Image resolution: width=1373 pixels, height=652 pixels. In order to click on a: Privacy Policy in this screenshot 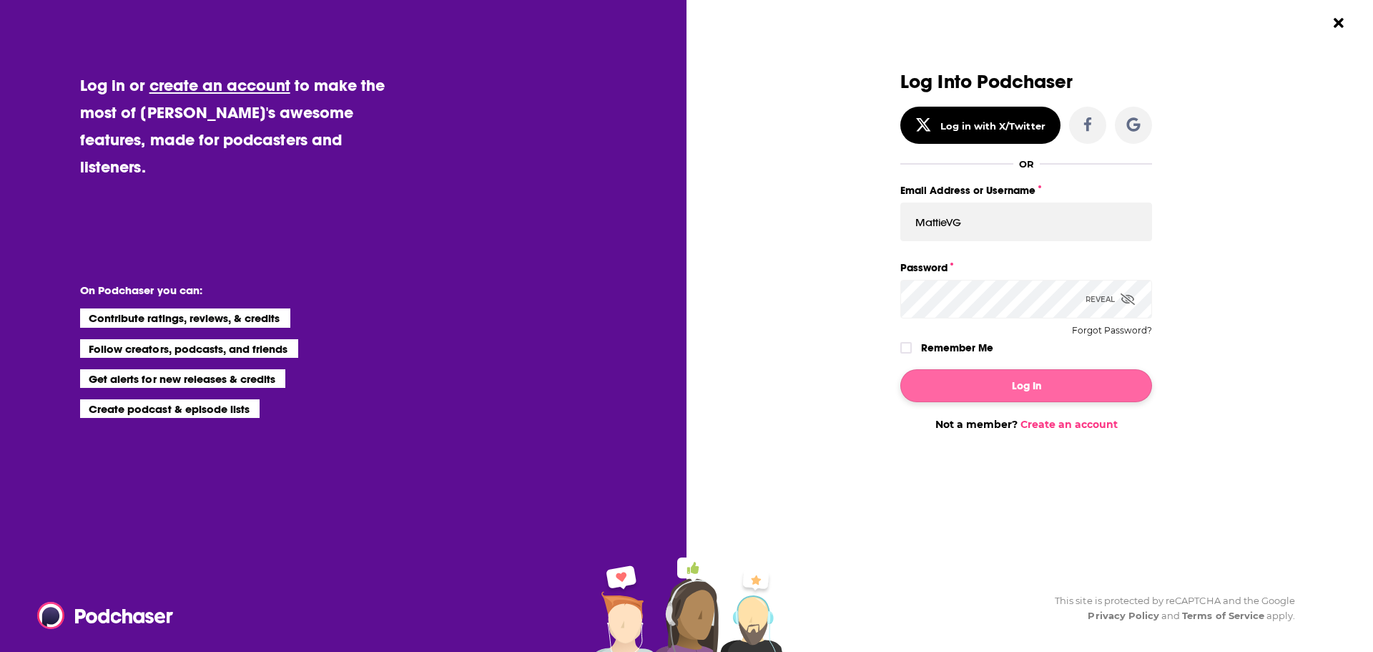, I will do `click(1124, 615)`.